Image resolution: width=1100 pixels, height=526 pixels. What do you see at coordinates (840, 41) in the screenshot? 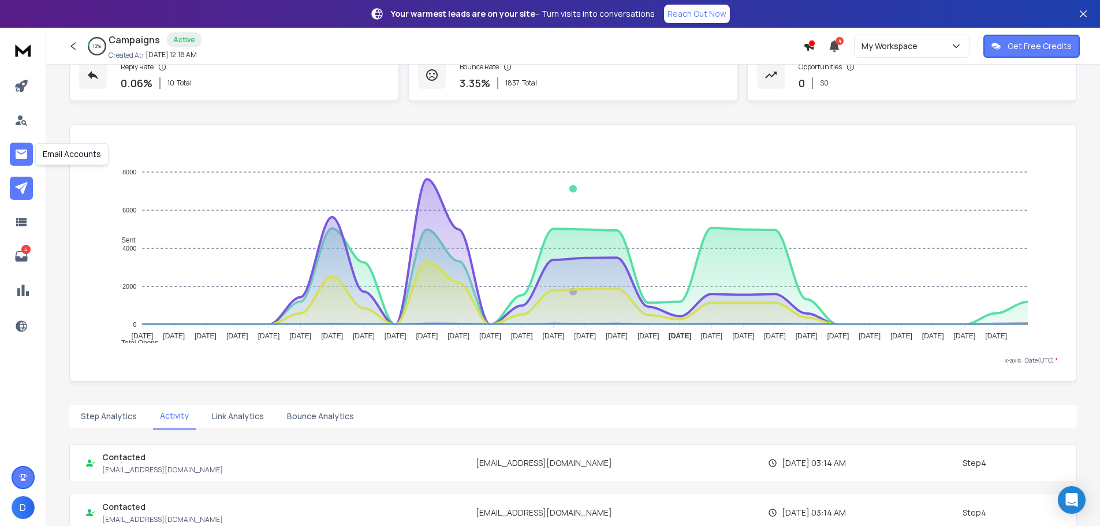
I see `span: 4` at bounding box center [840, 41].